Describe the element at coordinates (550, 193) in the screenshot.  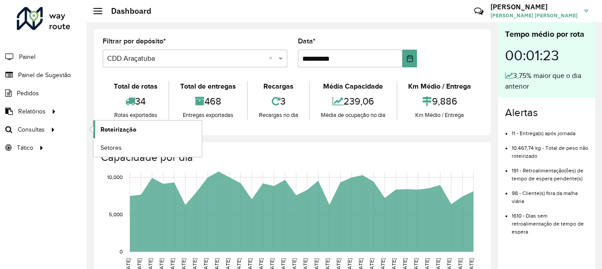
I see `li: 98 - Cliente(s) fora da malha viária` at that location.